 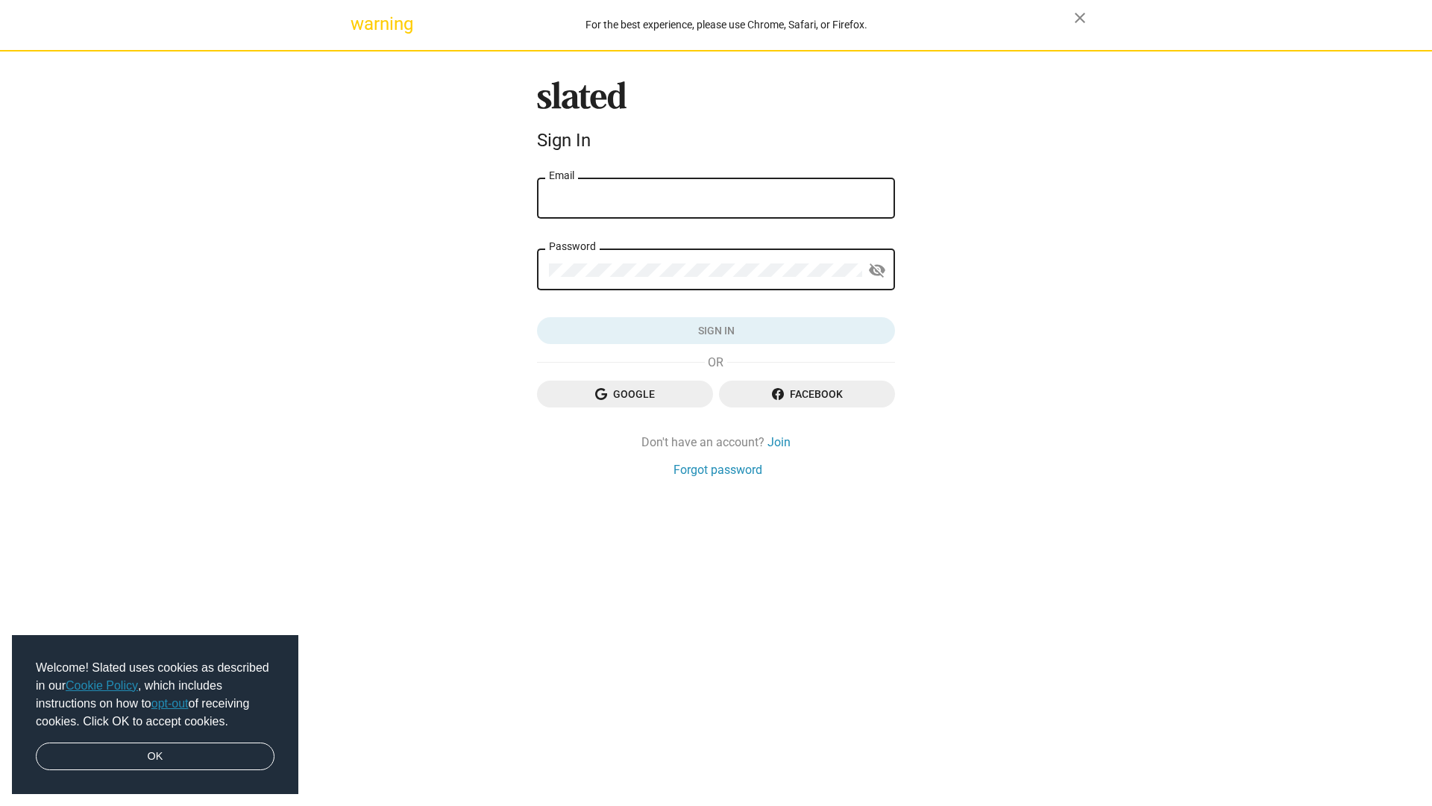 I want to click on span: Facebook, so click(x=807, y=394).